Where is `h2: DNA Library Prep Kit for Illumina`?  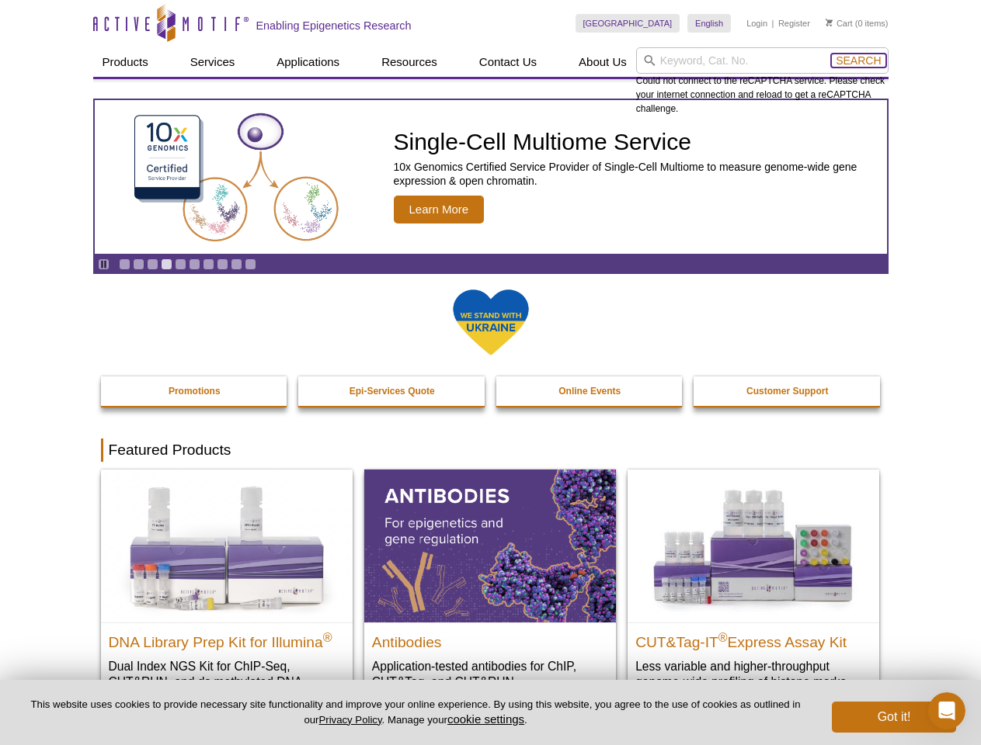
h2: DNA Library Prep Kit for Illumina is located at coordinates (227, 639).